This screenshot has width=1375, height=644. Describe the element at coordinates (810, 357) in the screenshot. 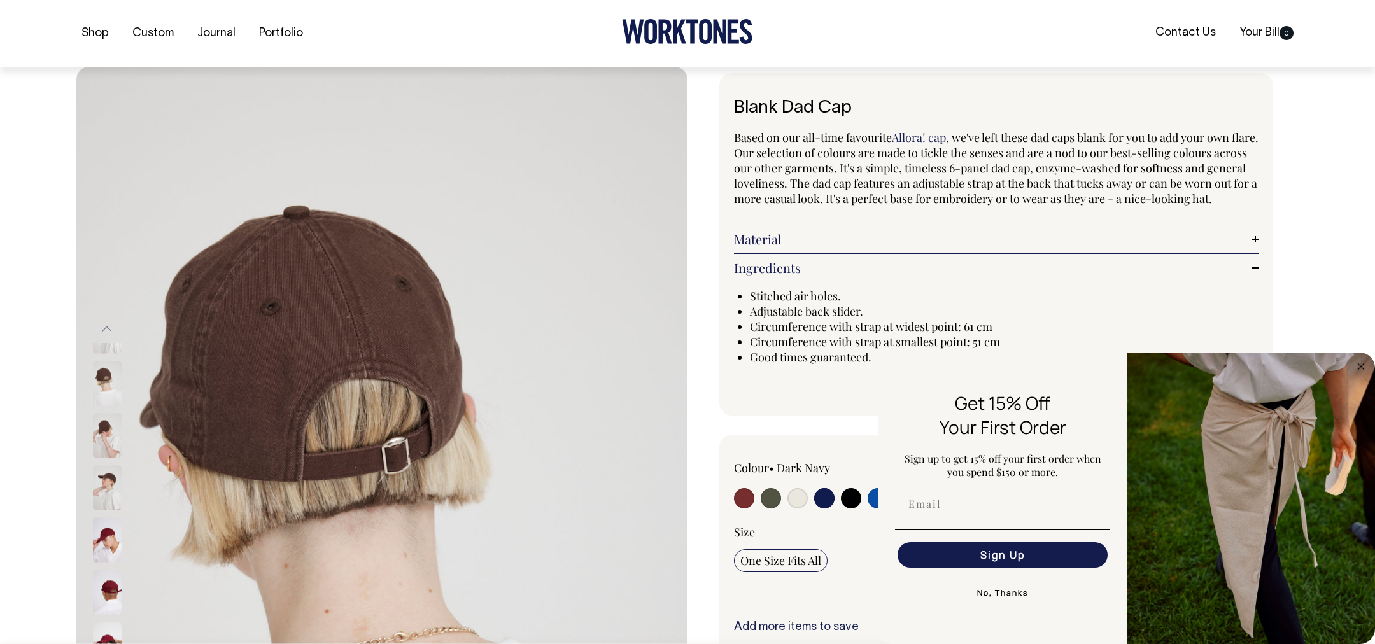

I see `span: Good times guaranteed.` at that location.